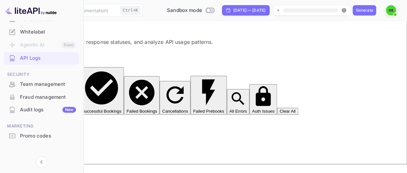 Image resolution: width=407 pixels, height=173 pixels. Describe the element at coordinates (238, 101) in the screenshot. I see `button: All Errors` at that location.